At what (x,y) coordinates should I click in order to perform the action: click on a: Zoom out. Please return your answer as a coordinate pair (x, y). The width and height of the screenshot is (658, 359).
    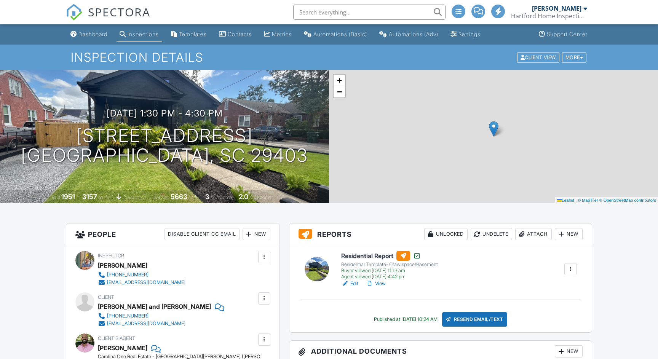
    Looking at the image, I should click on (339, 92).